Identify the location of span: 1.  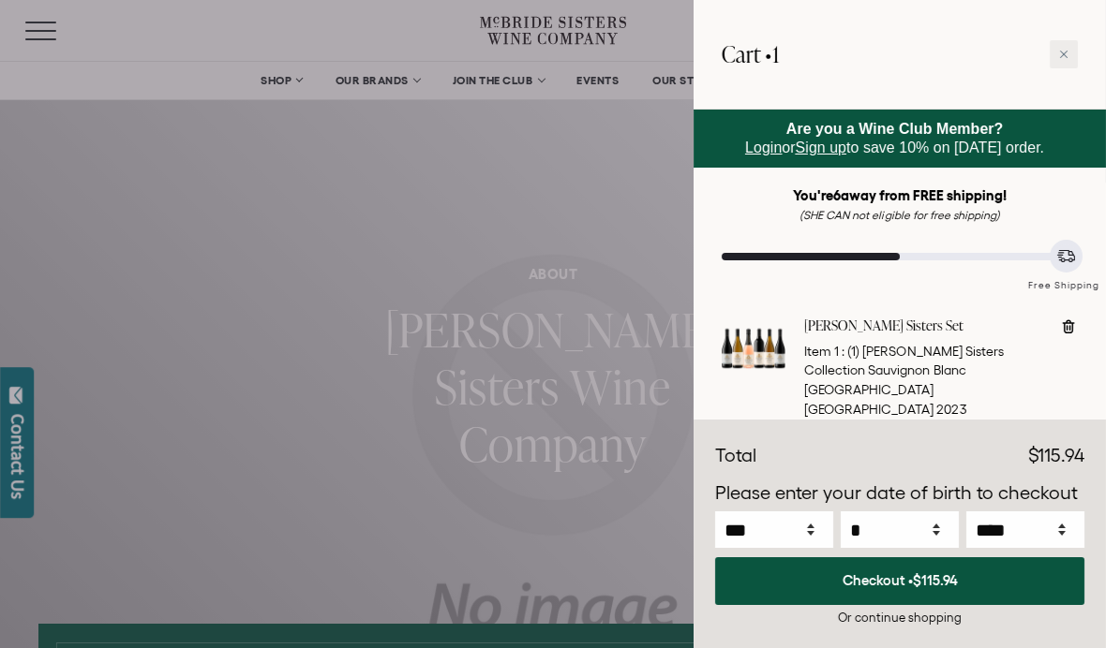
(775, 53).